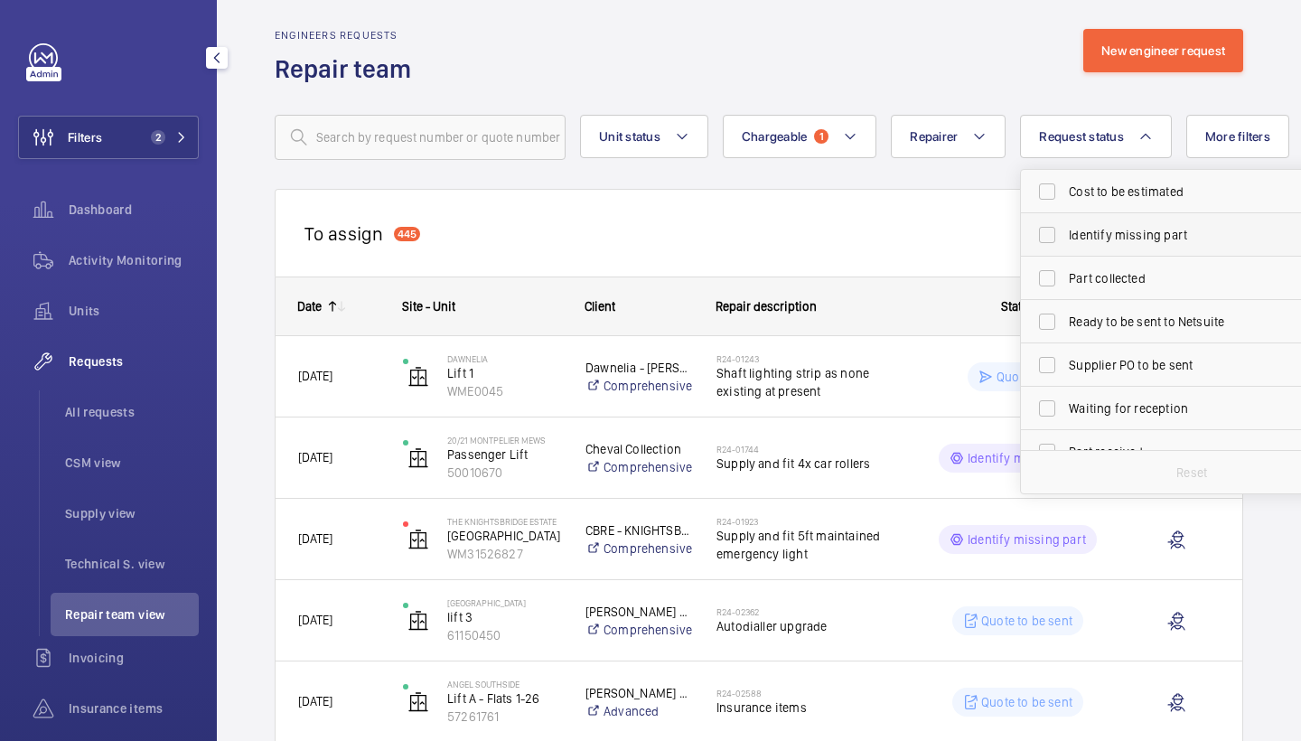  What do you see at coordinates (1096, 136) in the screenshot?
I see `button: Request status` at bounding box center [1096, 136].